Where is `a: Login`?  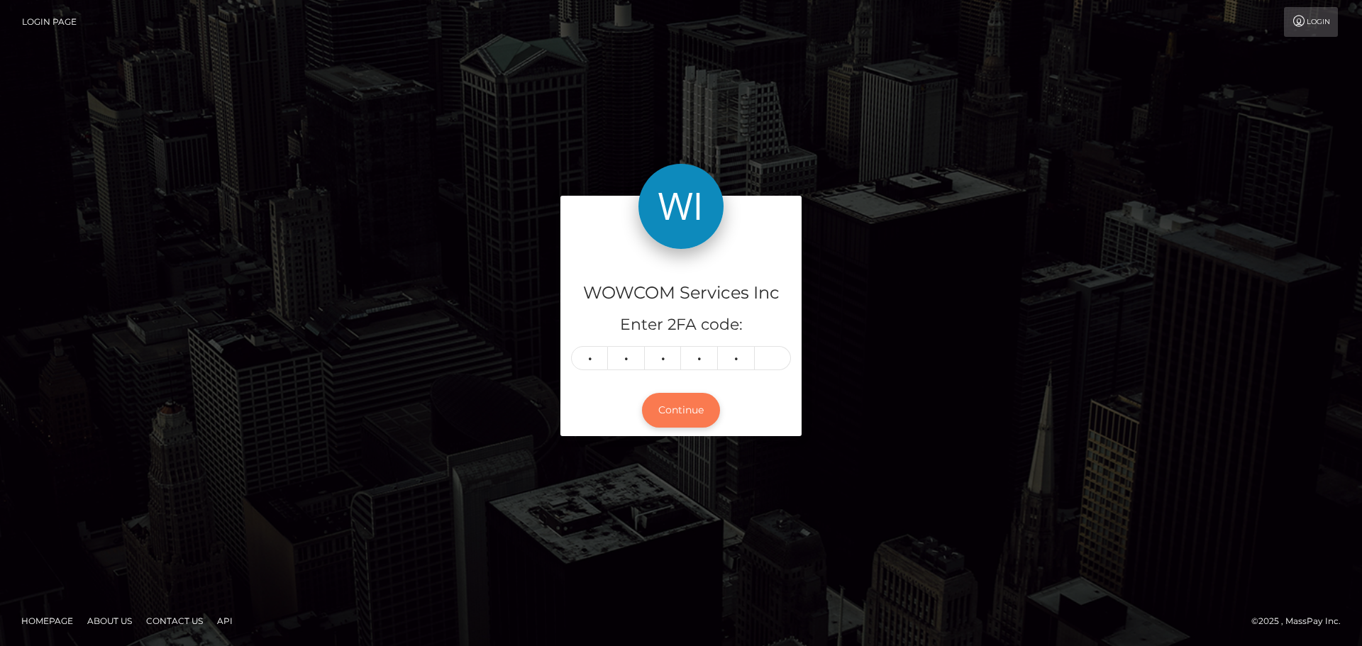
a: Login is located at coordinates (1310, 22).